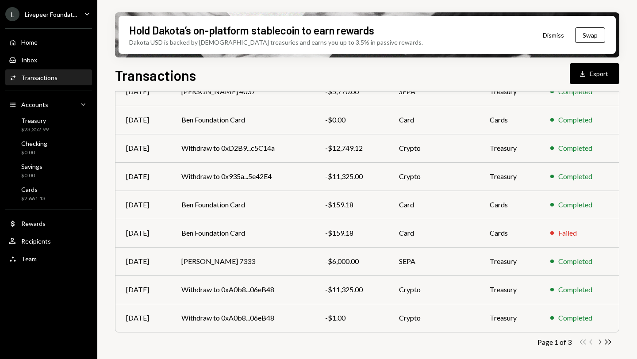 The width and height of the screenshot is (637, 359). Describe the element at coordinates (555, 342) in the screenshot. I see `div: Page 1 of 3` at that location.